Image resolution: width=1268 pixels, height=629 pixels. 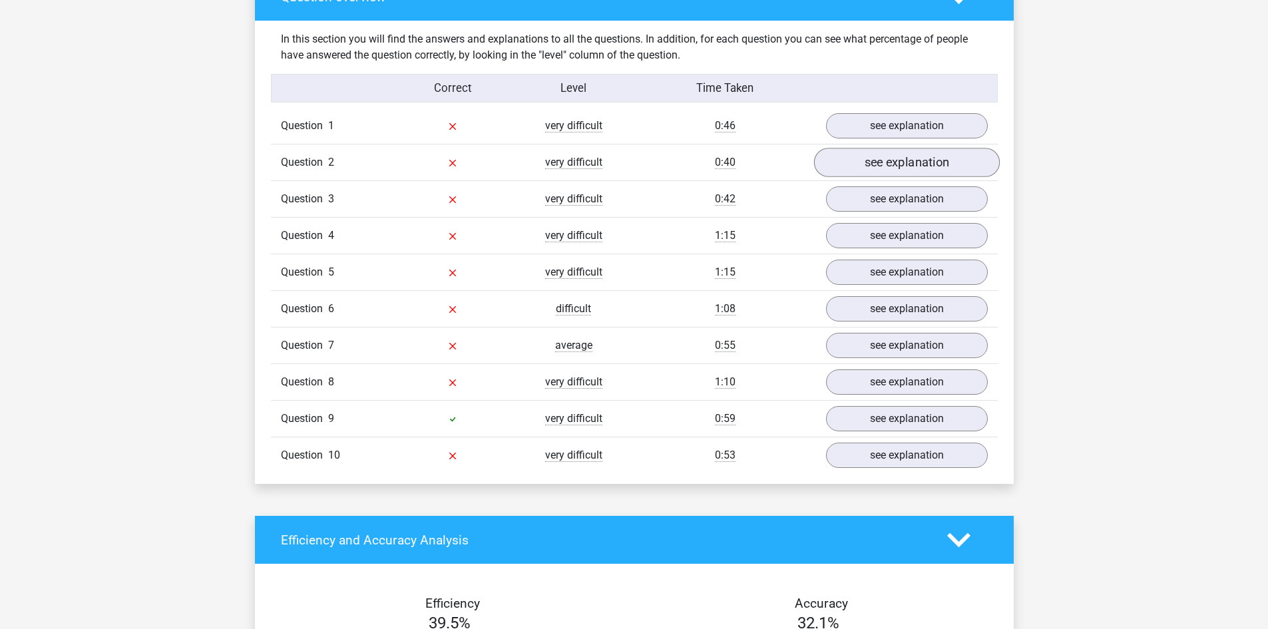 What do you see at coordinates (725, 345) in the screenshot?
I see `span: 0:55` at bounding box center [725, 345].